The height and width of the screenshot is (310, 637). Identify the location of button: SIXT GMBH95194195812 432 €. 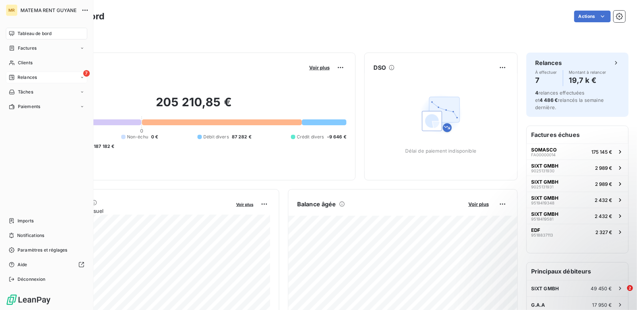
(577, 216).